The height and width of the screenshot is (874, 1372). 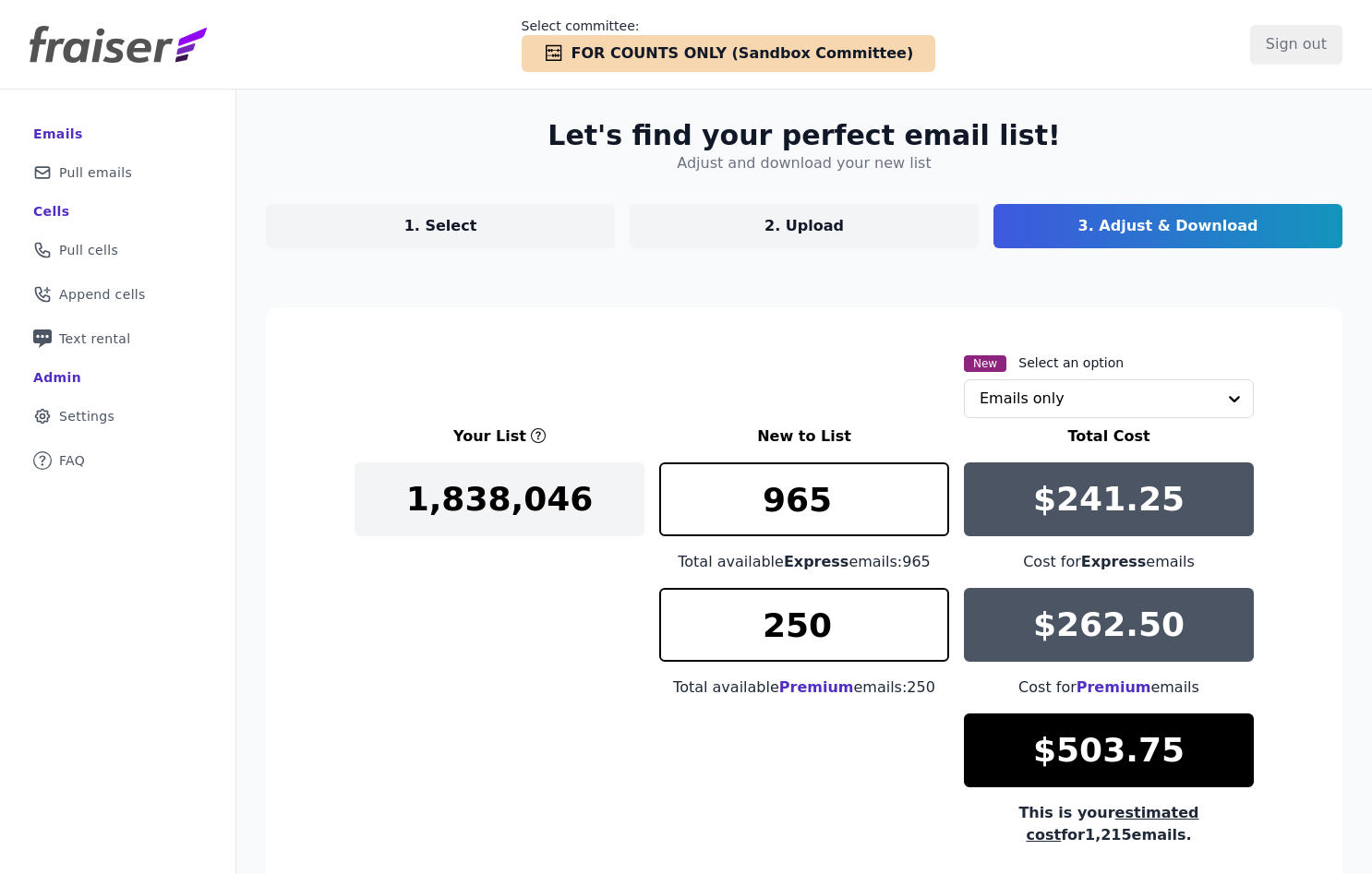 What do you see at coordinates (804, 436) in the screenshot?
I see `h3: New to List` at bounding box center [804, 436].